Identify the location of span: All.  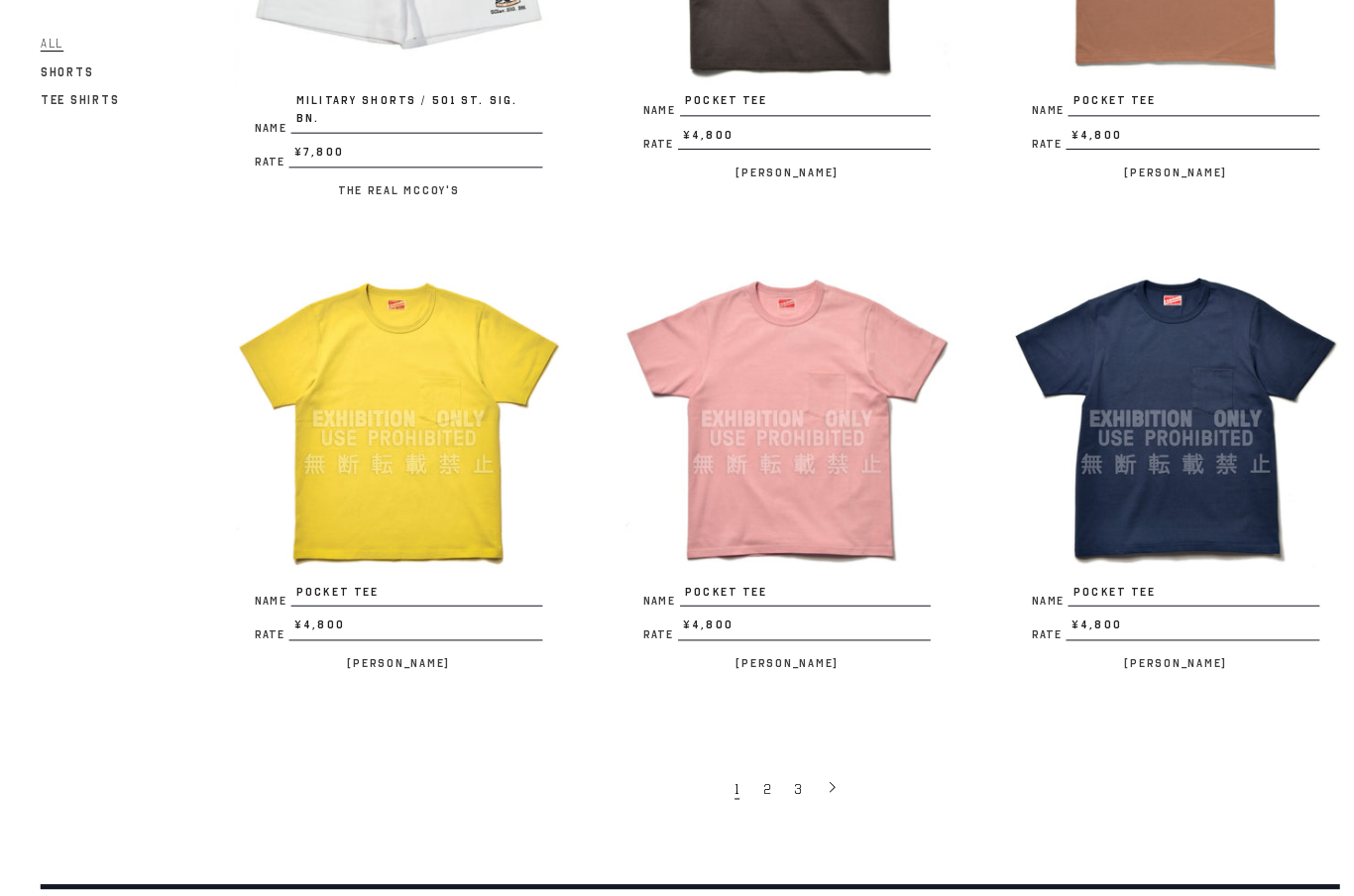
(51, 44).